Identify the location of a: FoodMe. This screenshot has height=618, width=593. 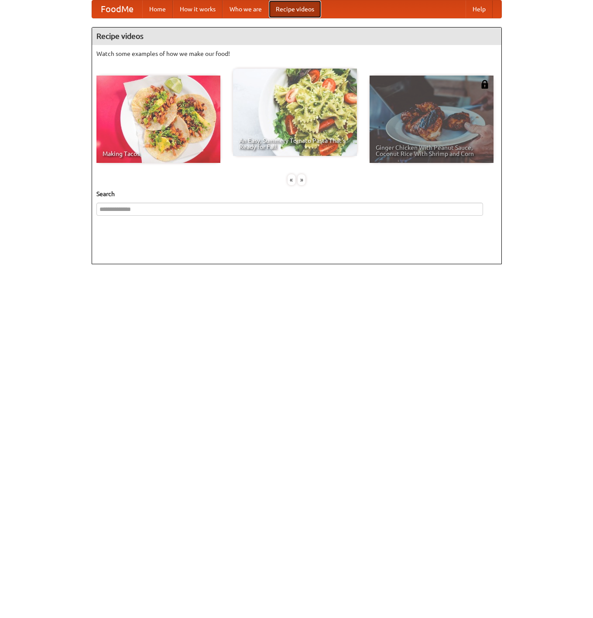
(117, 9).